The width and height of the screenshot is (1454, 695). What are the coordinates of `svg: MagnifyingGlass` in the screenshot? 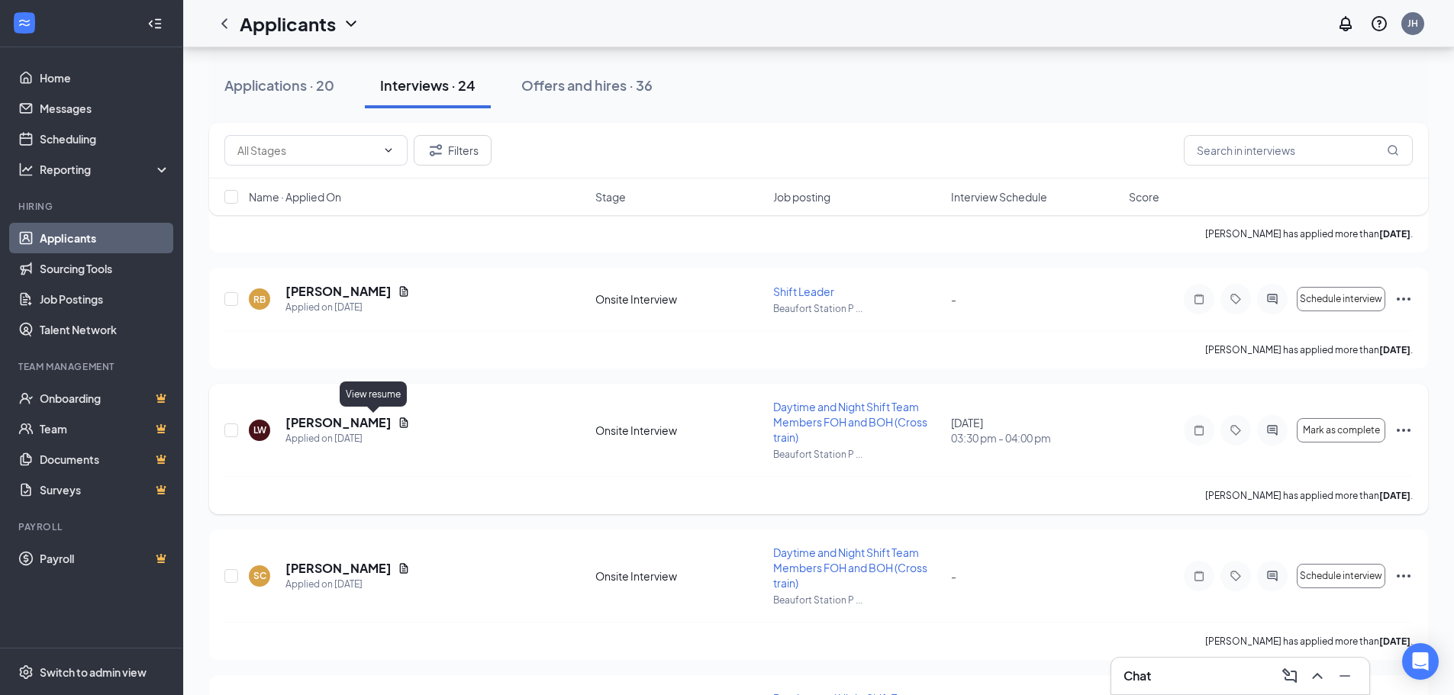 It's located at (1393, 150).